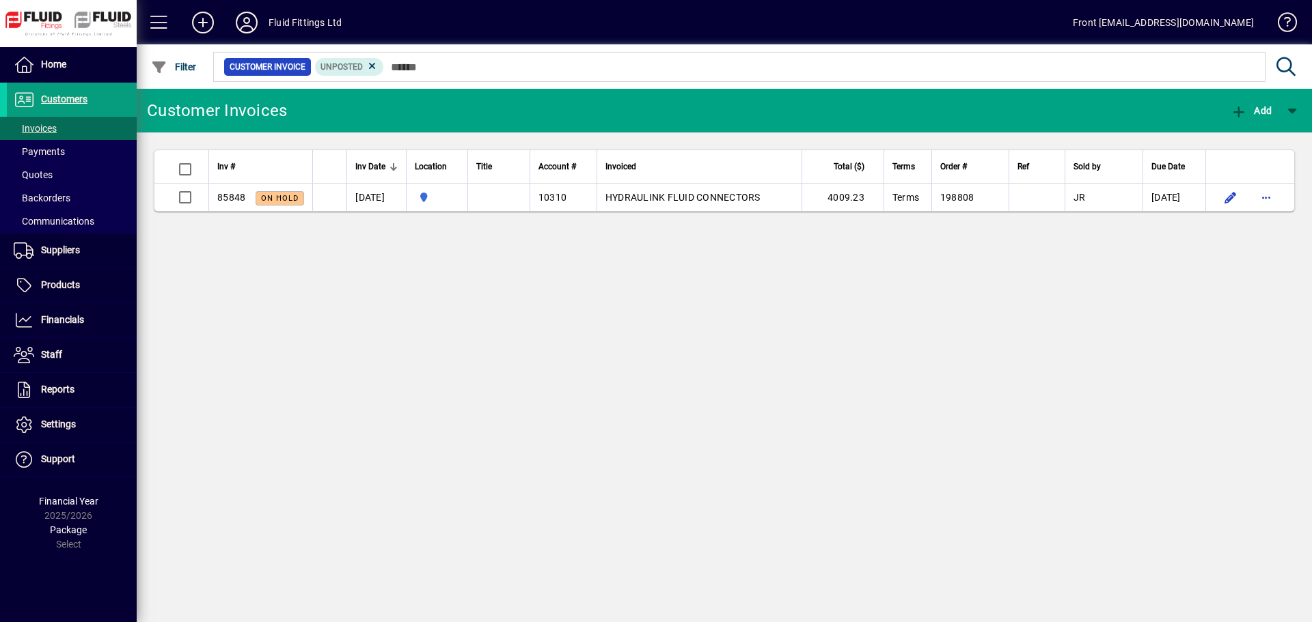  Describe the element at coordinates (68, 530) in the screenshot. I see `span: Package` at that location.